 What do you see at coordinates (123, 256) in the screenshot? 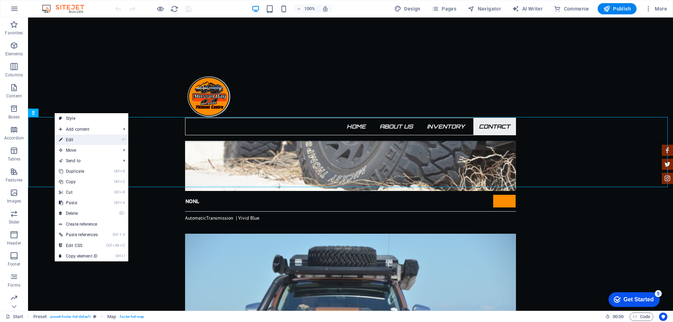
I see `i: I` at bounding box center [123, 256].